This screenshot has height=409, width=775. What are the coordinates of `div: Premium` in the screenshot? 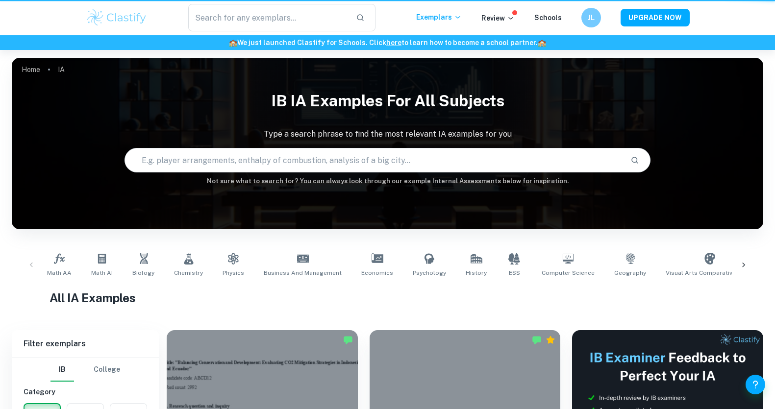 It's located at (551, 340).